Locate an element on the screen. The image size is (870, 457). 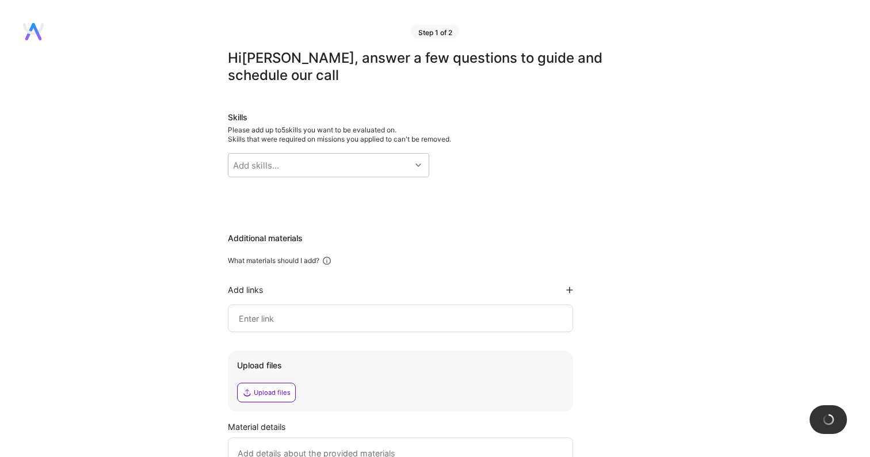
i: icon Chevron is located at coordinates (419, 165).